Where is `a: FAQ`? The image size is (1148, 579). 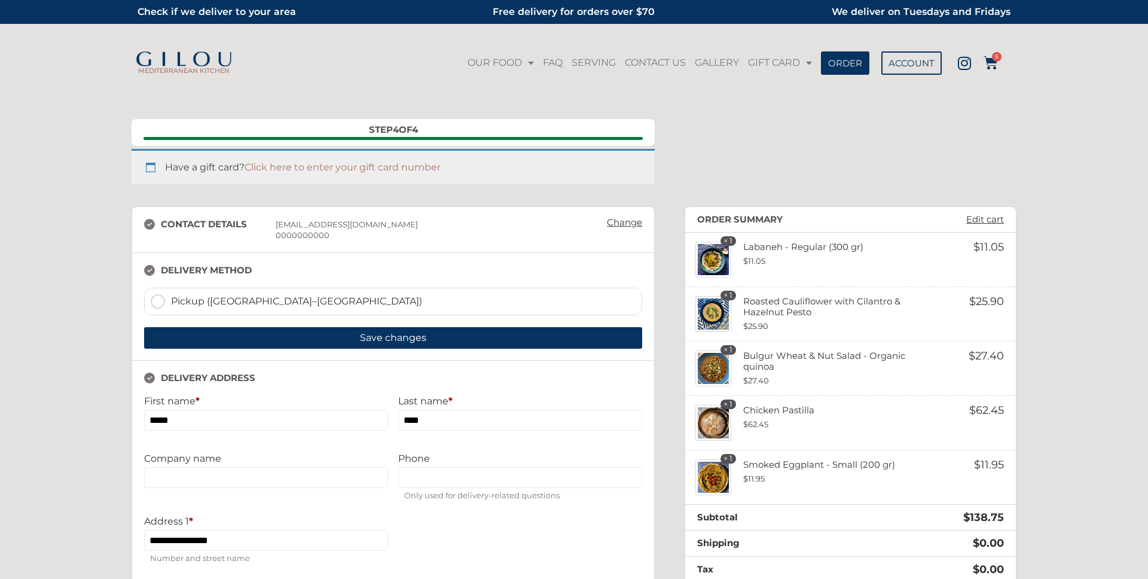 a: FAQ is located at coordinates (553, 63).